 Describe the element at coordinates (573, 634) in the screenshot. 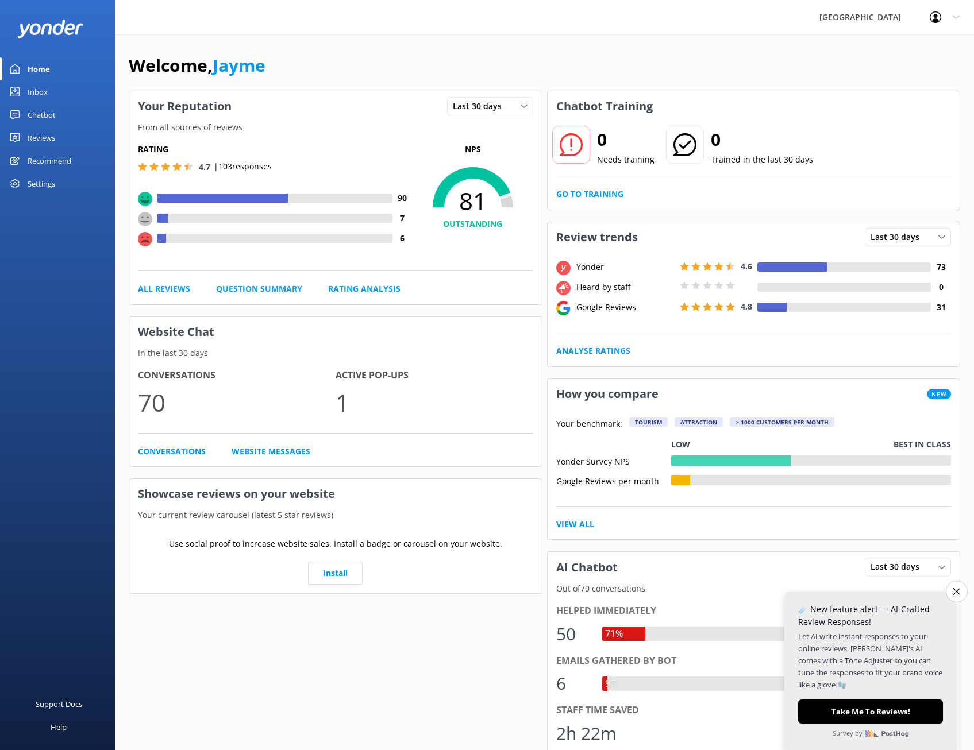

I see `div: 50` at that location.